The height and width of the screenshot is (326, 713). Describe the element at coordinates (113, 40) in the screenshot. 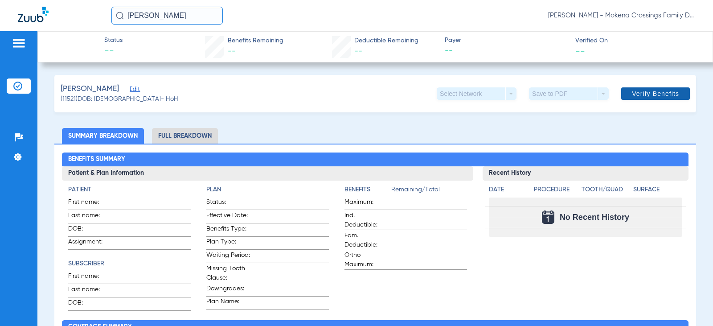

I see `span: Status` at that location.